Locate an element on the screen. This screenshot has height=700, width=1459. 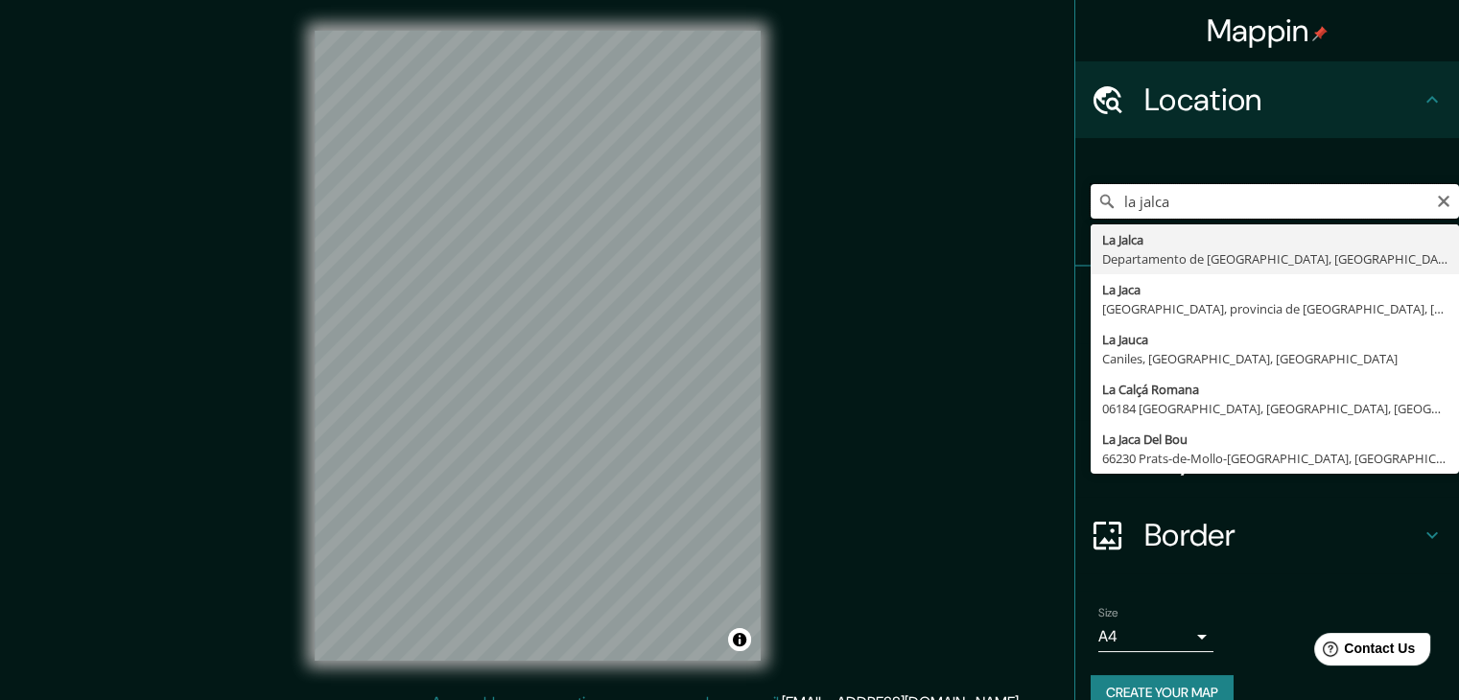
div: La Jaca Del Bou is located at coordinates (1275, 439).